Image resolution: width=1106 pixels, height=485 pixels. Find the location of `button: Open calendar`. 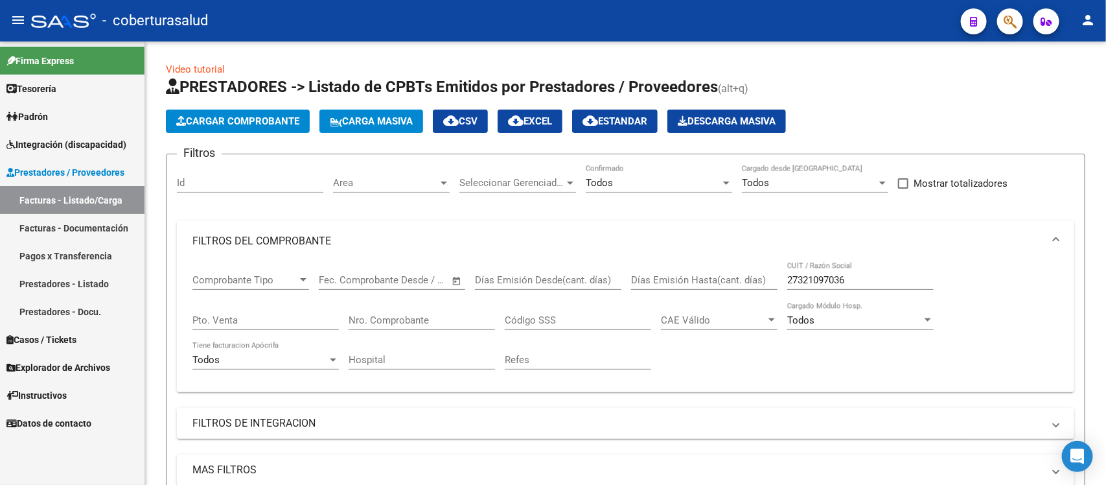

button: Open calendar is located at coordinates (457, 281).